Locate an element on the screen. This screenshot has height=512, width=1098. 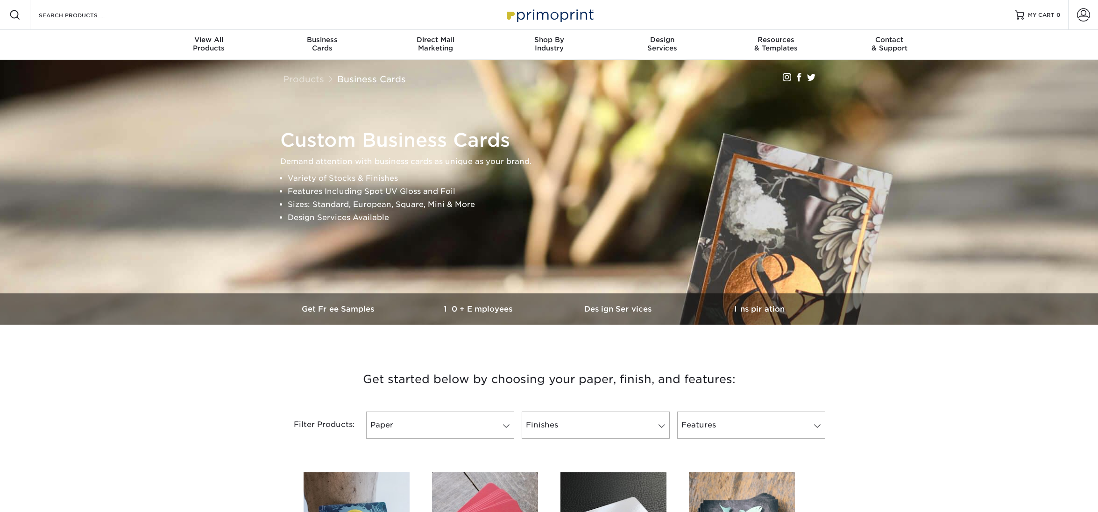
a: 10+ Employees is located at coordinates (479, 309).